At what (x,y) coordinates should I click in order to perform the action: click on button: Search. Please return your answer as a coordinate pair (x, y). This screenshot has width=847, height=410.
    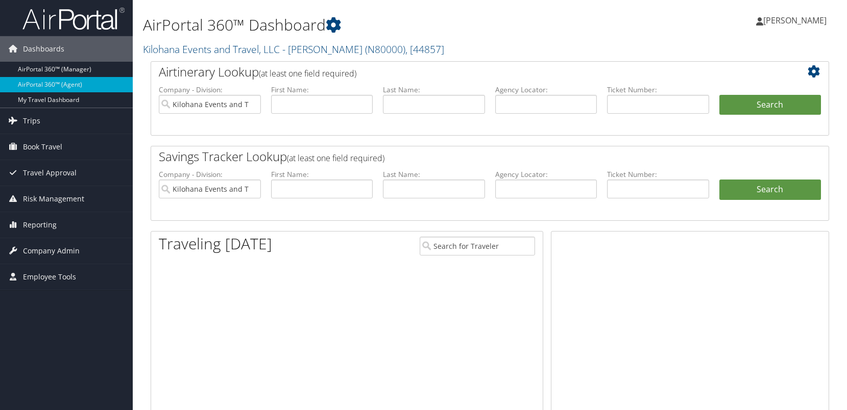
    Looking at the image, I should click on (770, 105).